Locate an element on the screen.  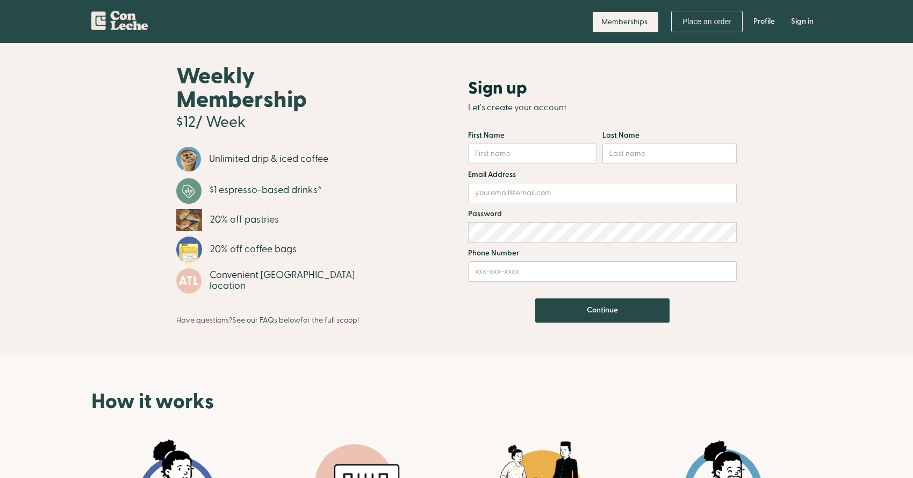
a: Place an order is located at coordinates (707, 22).